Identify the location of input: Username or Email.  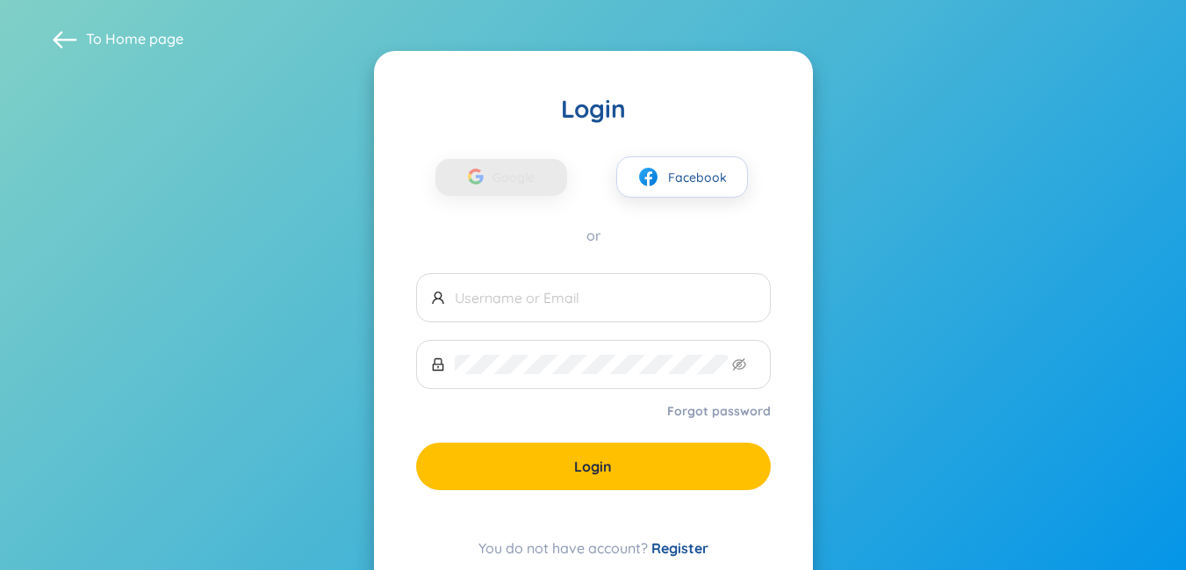
(605, 298).